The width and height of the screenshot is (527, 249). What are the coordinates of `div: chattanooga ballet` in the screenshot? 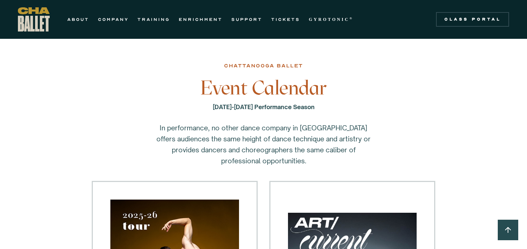 It's located at (264, 66).